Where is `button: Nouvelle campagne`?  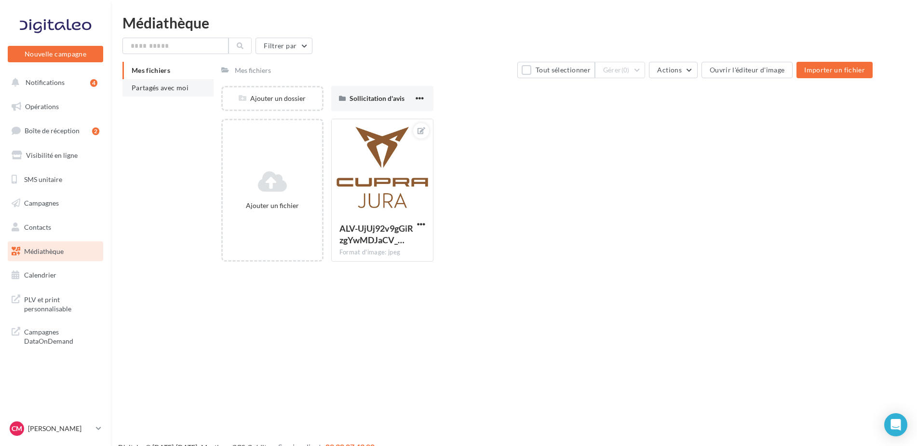
button: Nouvelle campagne is located at coordinates (55, 54).